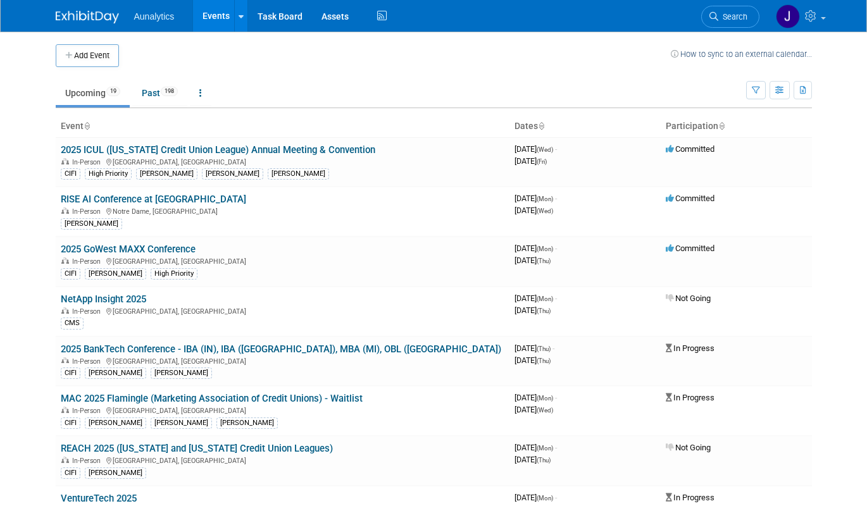 The height and width of the screenshot is (506, 867). Describe the element at coordinates (585, 127) in the screenshot. I see `th: Dates` at that location.